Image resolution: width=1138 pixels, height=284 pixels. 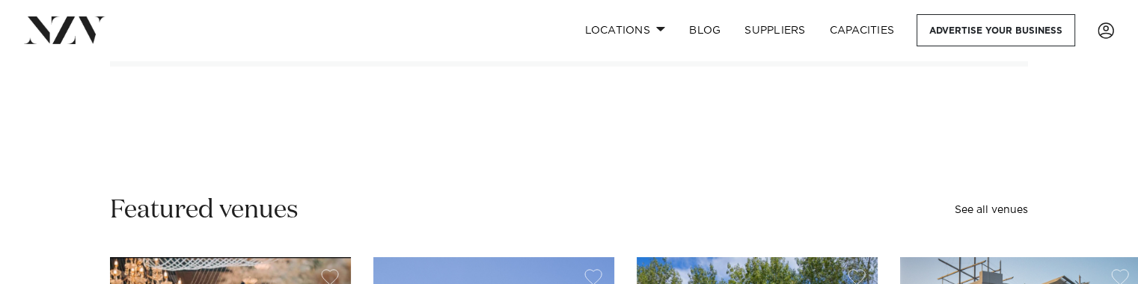 What do you see at coordinates (705, 30) in the screenshot?
I see `a: BLOG` at bounding box center [705, 30].